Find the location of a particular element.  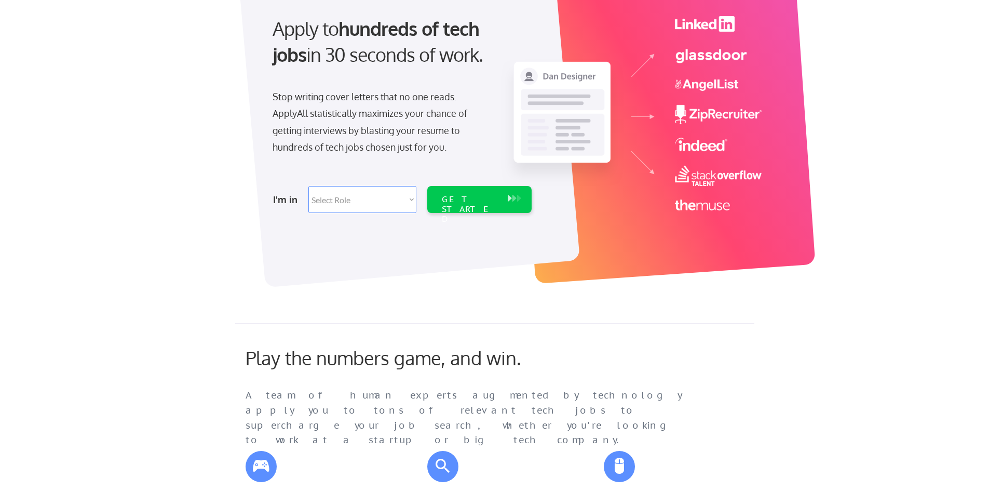

div: A team of human experts augmented by technology apply you to tons of relevant tech jobs to superc... is located at coordinates (474, 418).